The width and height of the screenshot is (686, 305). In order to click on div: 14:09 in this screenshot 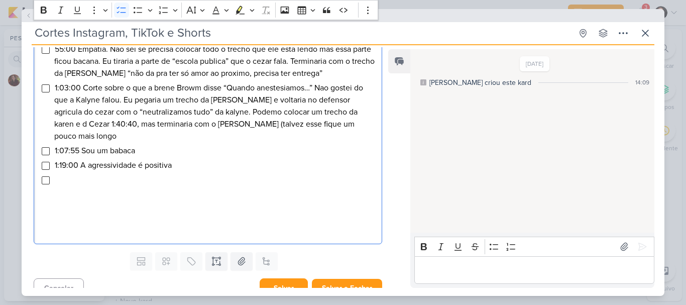, I will do `click(642, 82)`.